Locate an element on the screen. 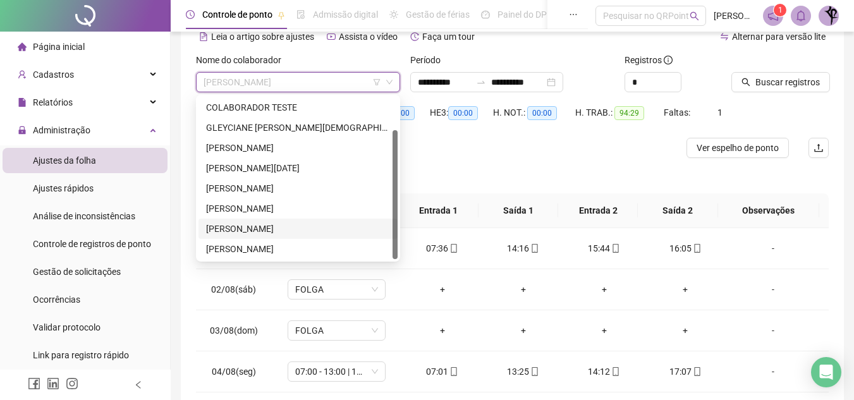 The width and height of the screenshot is (854, 400). span: swap is located at coordinates (725, 37).